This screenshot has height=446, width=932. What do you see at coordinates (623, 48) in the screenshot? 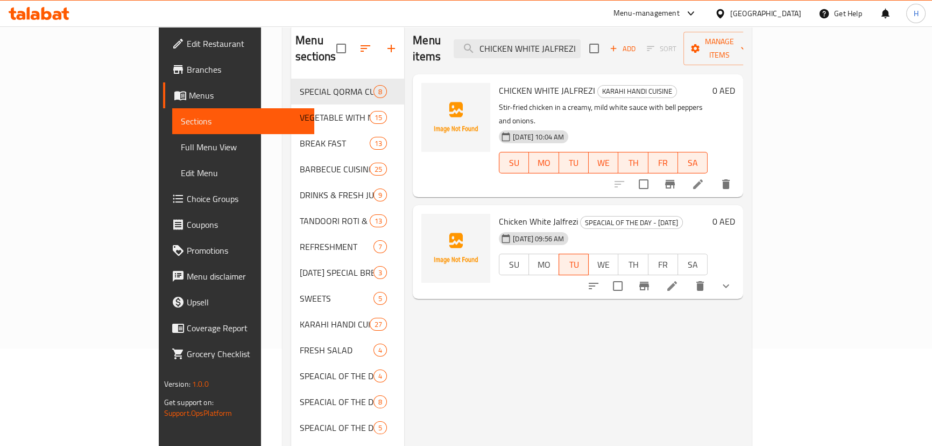
I see `button: Add` at bounding box center [623, 48].